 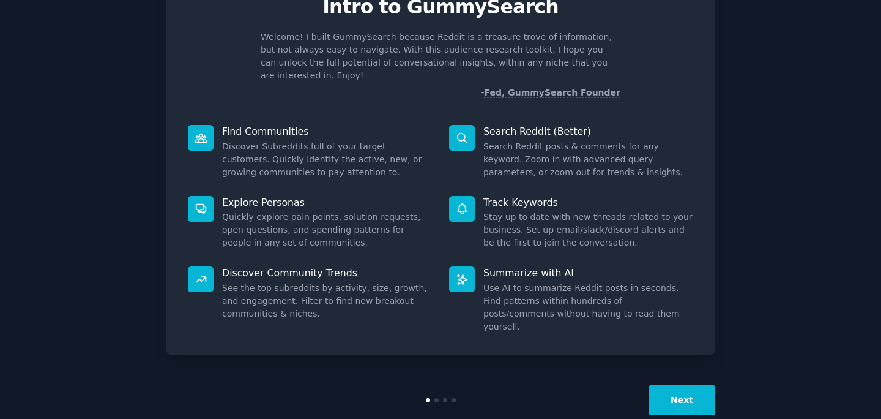 I want to click on dd: Stay up to date with new threads related to your business. Set up email/slack/discord alerts and ..., so click(x=588, y=229).